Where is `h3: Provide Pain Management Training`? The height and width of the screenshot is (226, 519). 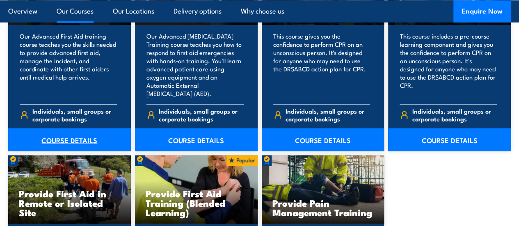 h3: Provide Pain Management Training is located at coordinates (323, 208).